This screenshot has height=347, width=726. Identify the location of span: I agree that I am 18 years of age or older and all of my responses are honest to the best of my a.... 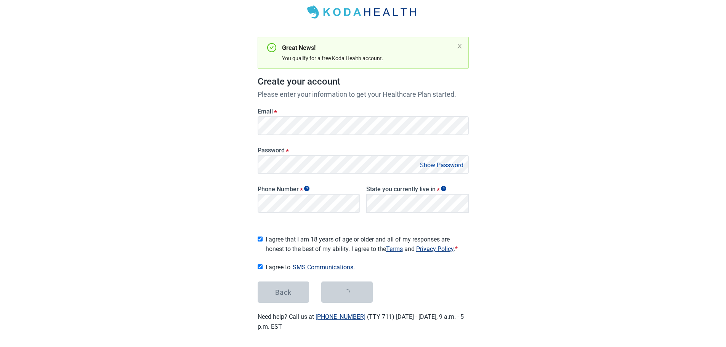
(367, 244).